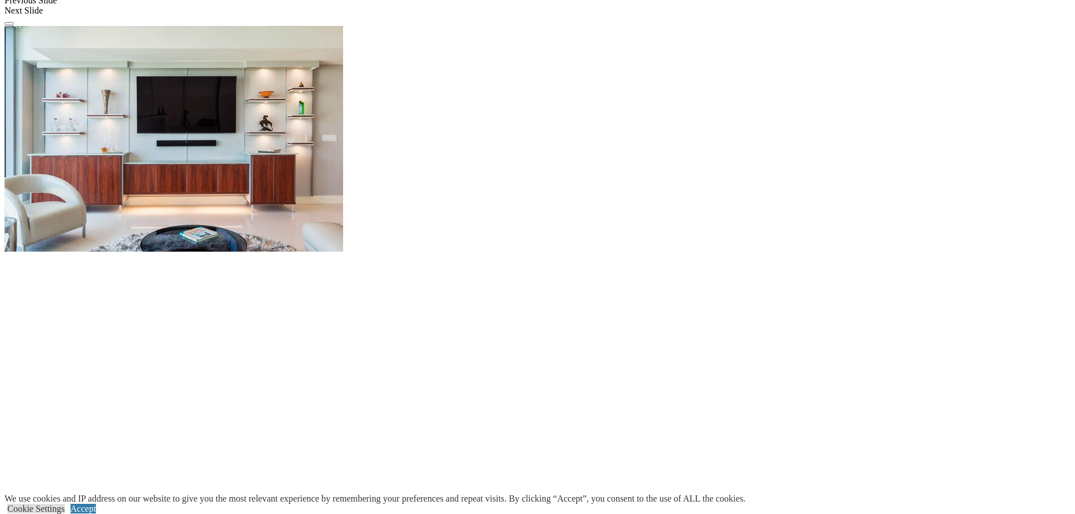  I want to click on button: Click here to pause slide show, so click(9, 24).